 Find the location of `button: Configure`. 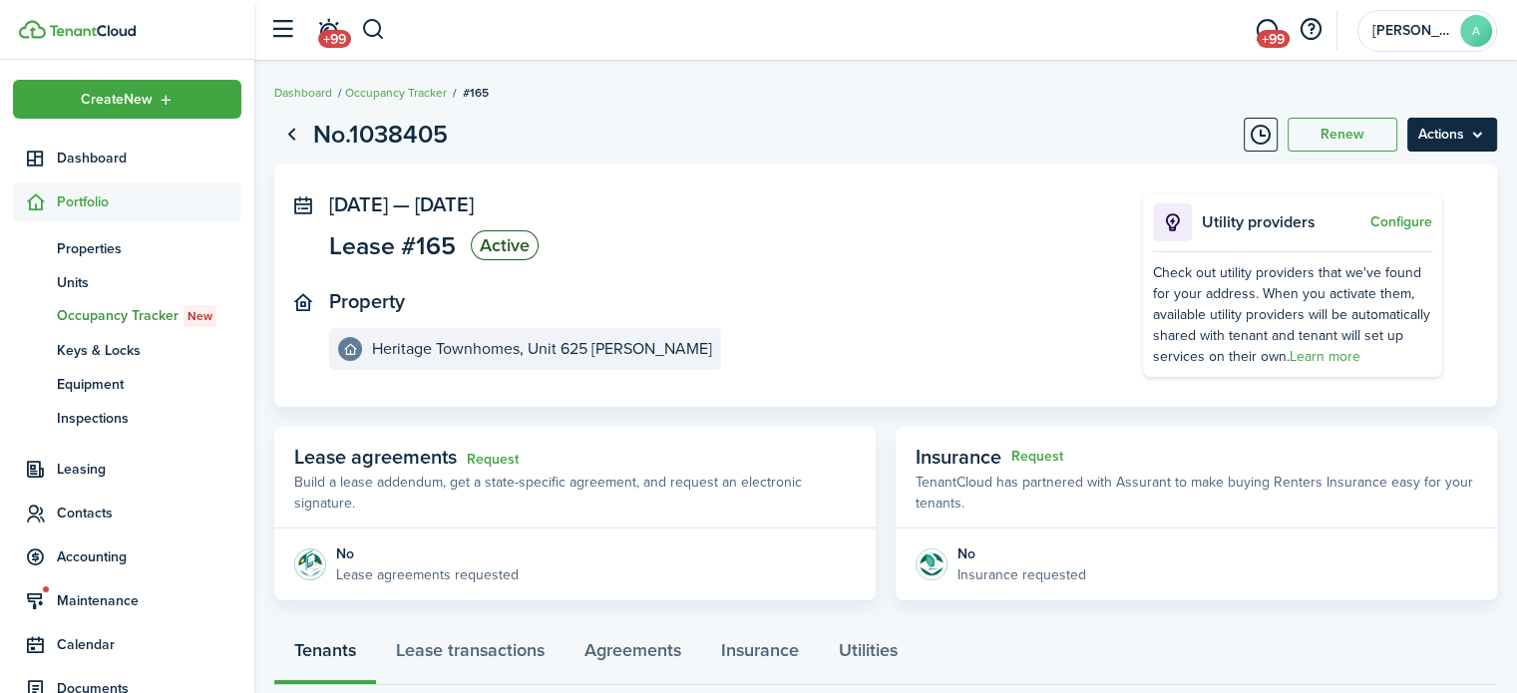

button: Configure is located at coordinates (1401, 222).